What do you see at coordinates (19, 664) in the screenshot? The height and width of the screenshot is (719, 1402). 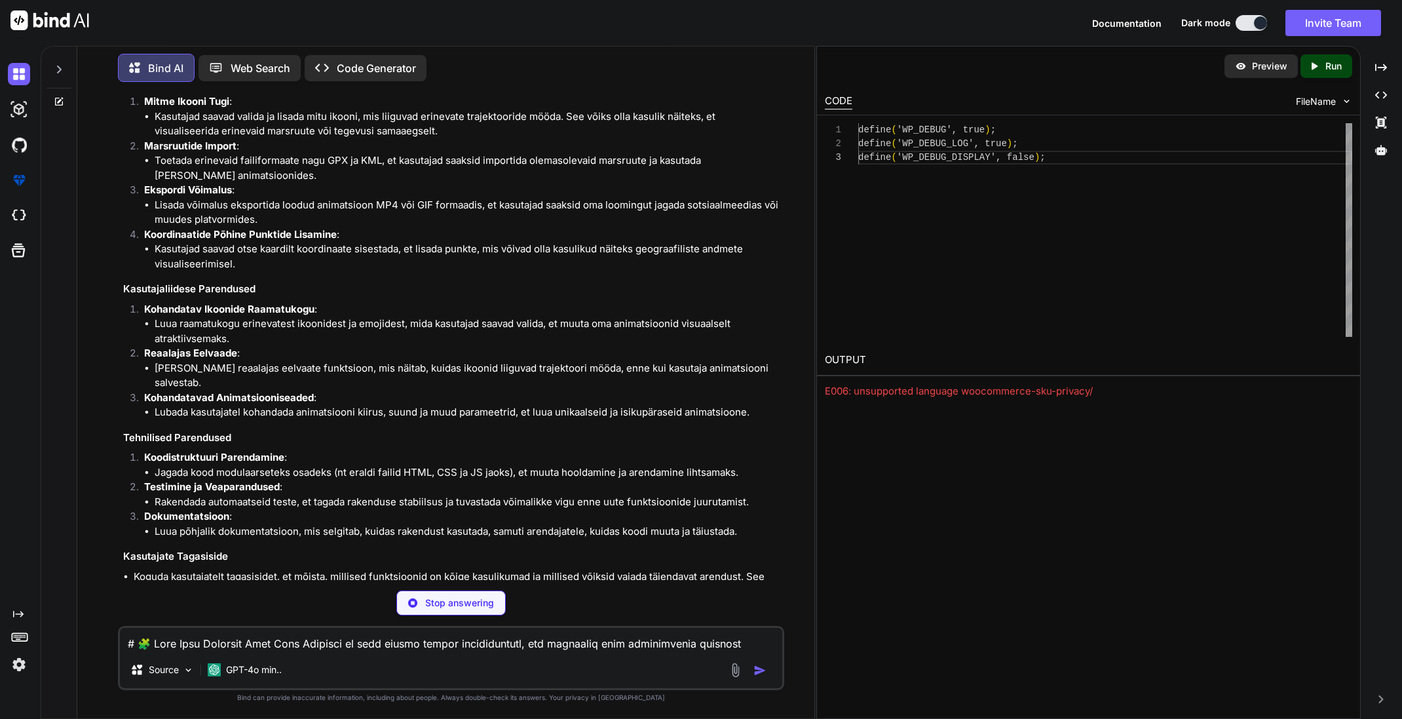 I see `img: settings` at bounding box center [19, 664].